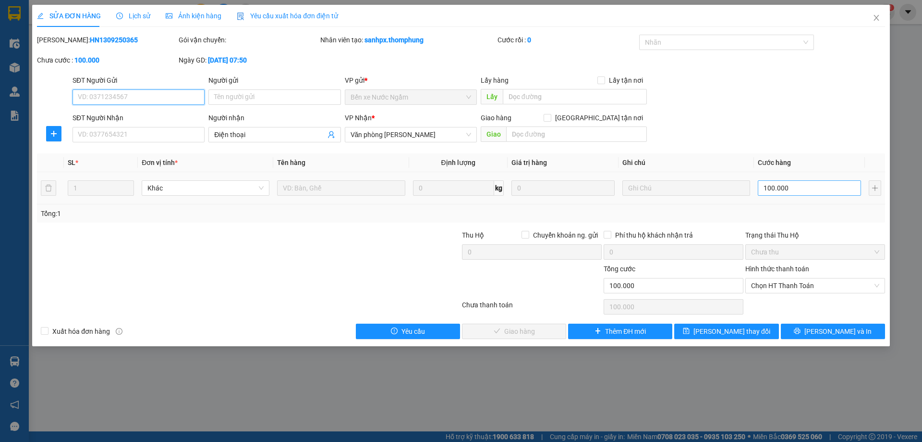 The image size is (922, 442). Describe the element at coordinates (332, 135) in the screenshot. I see `span: user-add` at that location.